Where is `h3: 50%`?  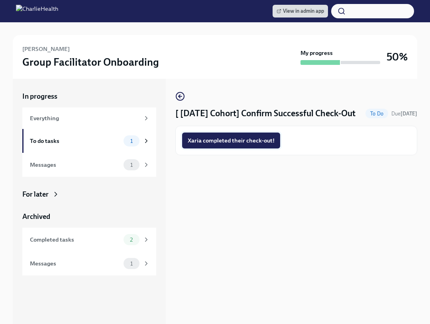
h3: 50% is located at coordinates (397, 57).